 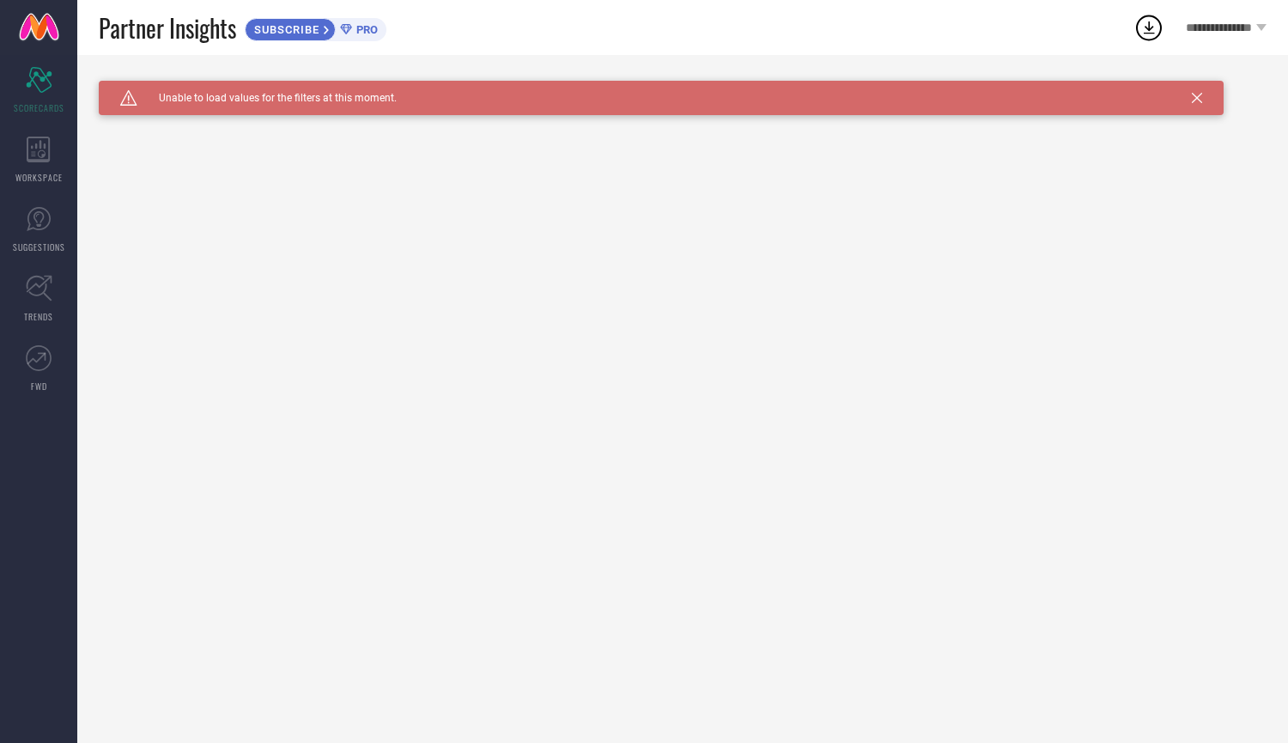 I want to click on span: PRO, so click(x=365, y=29).